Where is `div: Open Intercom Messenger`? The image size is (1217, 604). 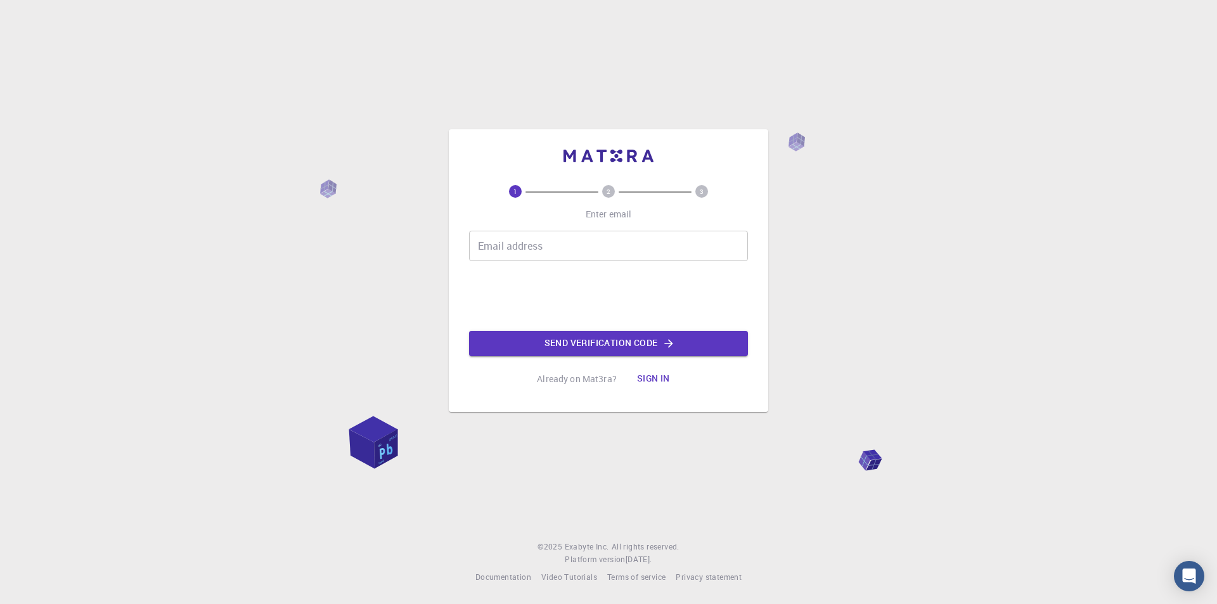
div: Open Intercom Messenger is located at coordinates (1189, 576).